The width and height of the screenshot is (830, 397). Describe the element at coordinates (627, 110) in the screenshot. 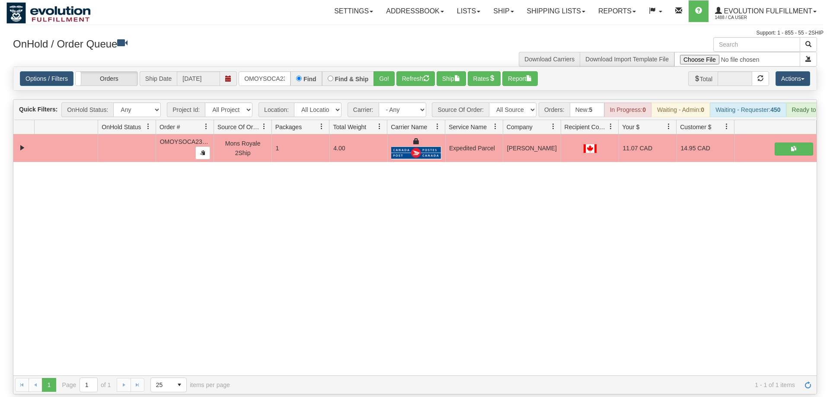

I see `div: In Progress:` at that location.